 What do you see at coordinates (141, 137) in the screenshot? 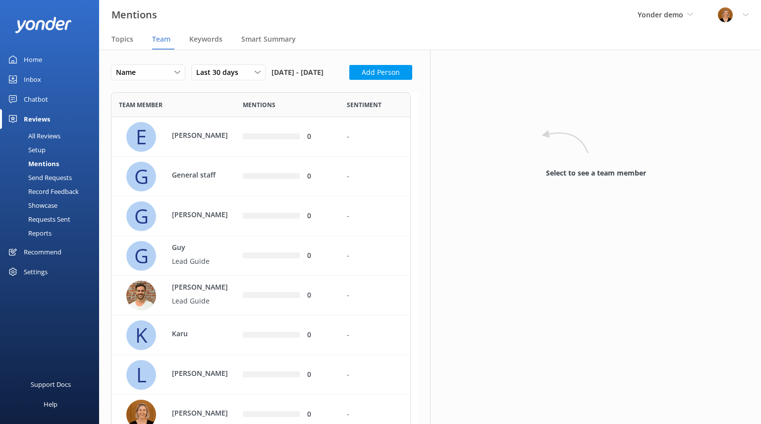
I see `div: E` at bounding box center [141, 137].